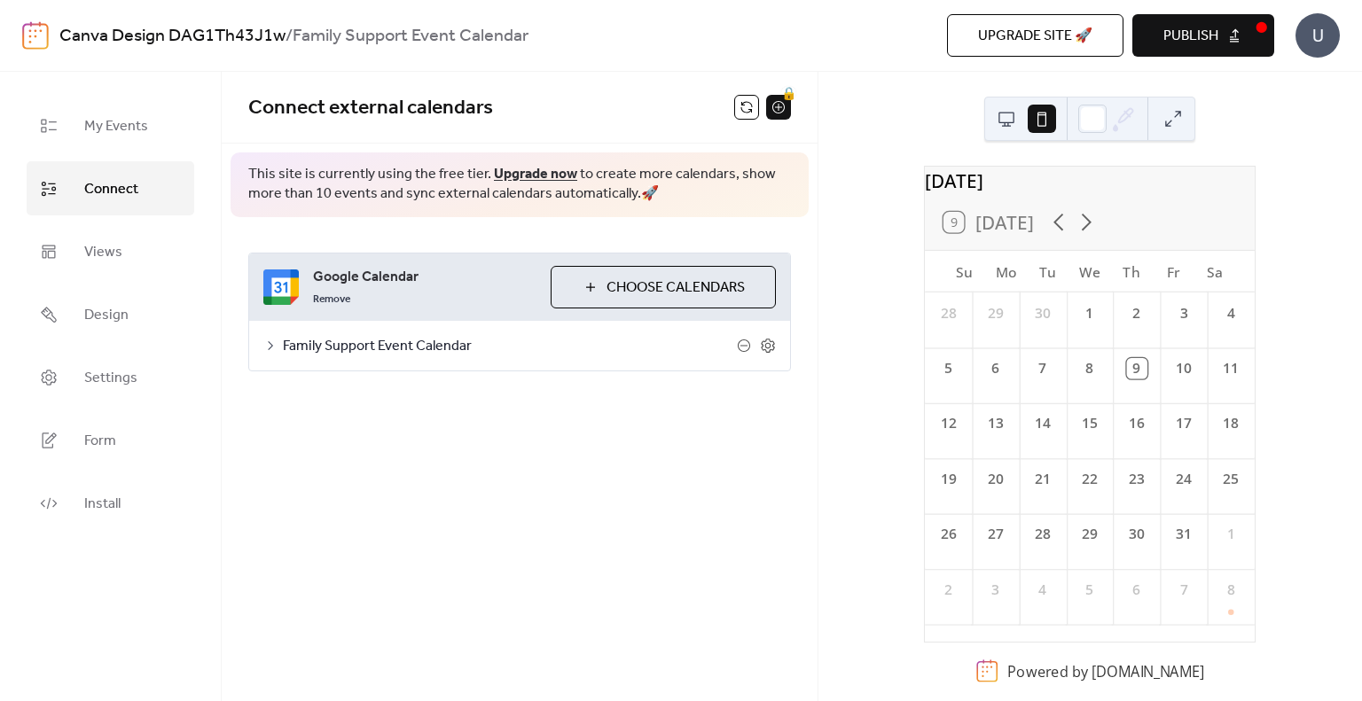  Describe the element at coordinates (1035, 36) in the screenshot. I see `span: Upgrade site 🚀` at that location.